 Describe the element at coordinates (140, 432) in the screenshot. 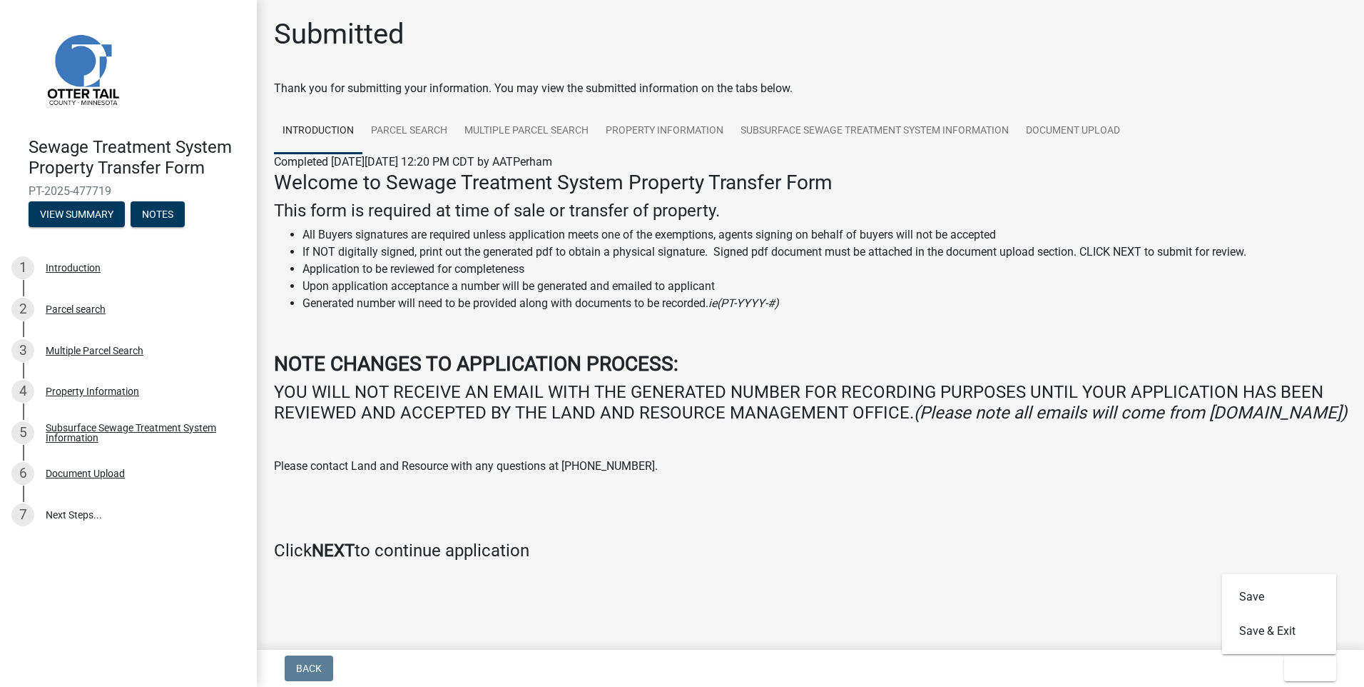

I see `div: Subsurface Sewage Treatment System Information` at that location.